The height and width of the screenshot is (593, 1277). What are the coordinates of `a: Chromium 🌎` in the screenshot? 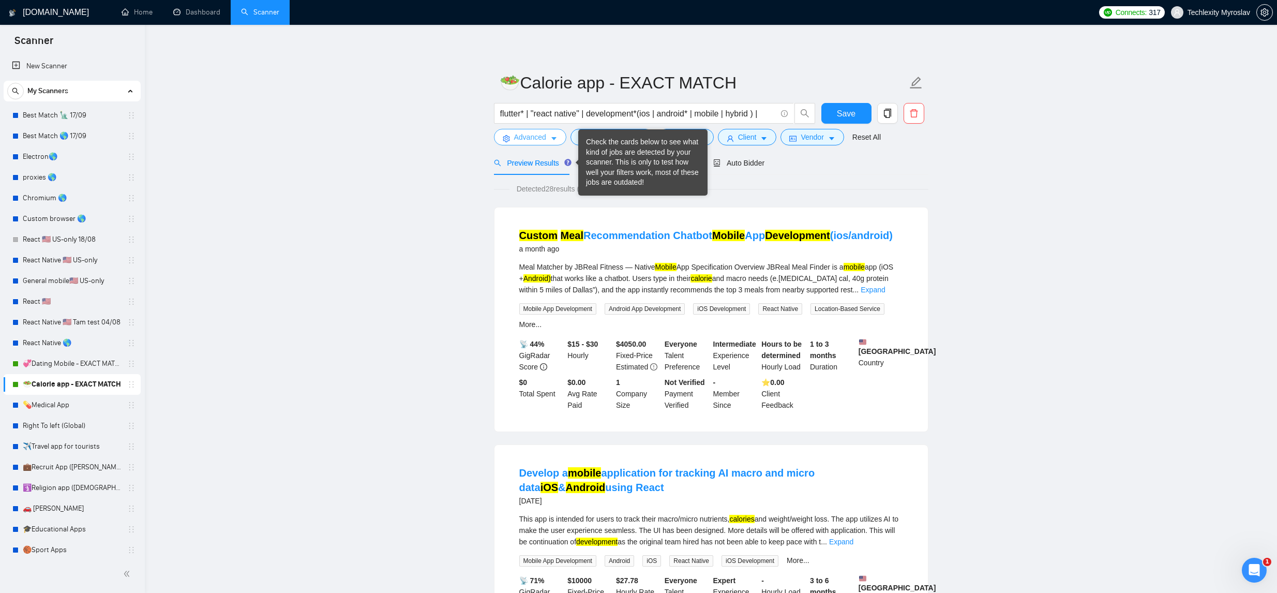 It's located at (72, 198).